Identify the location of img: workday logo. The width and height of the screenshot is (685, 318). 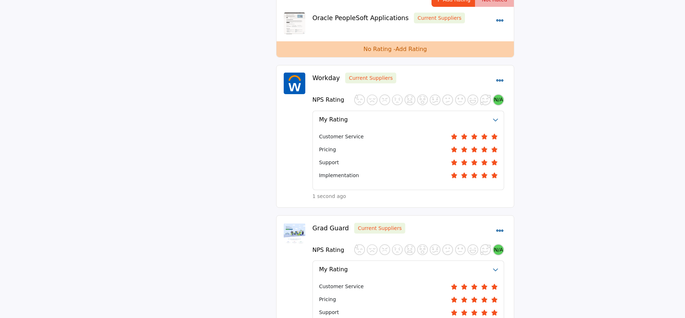
(294, 83).